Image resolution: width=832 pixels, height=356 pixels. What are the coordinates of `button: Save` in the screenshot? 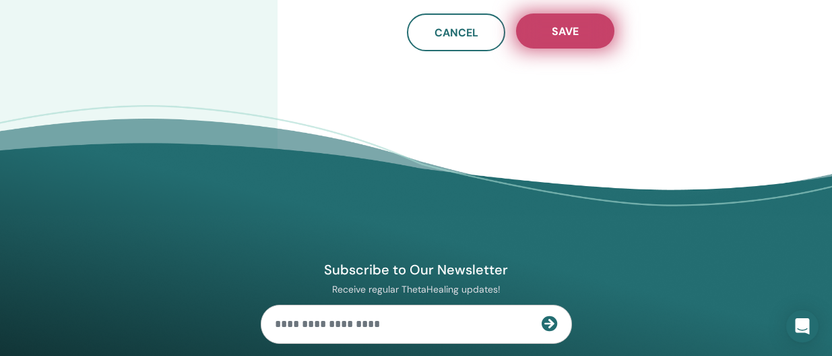 It's located at (565, 31).